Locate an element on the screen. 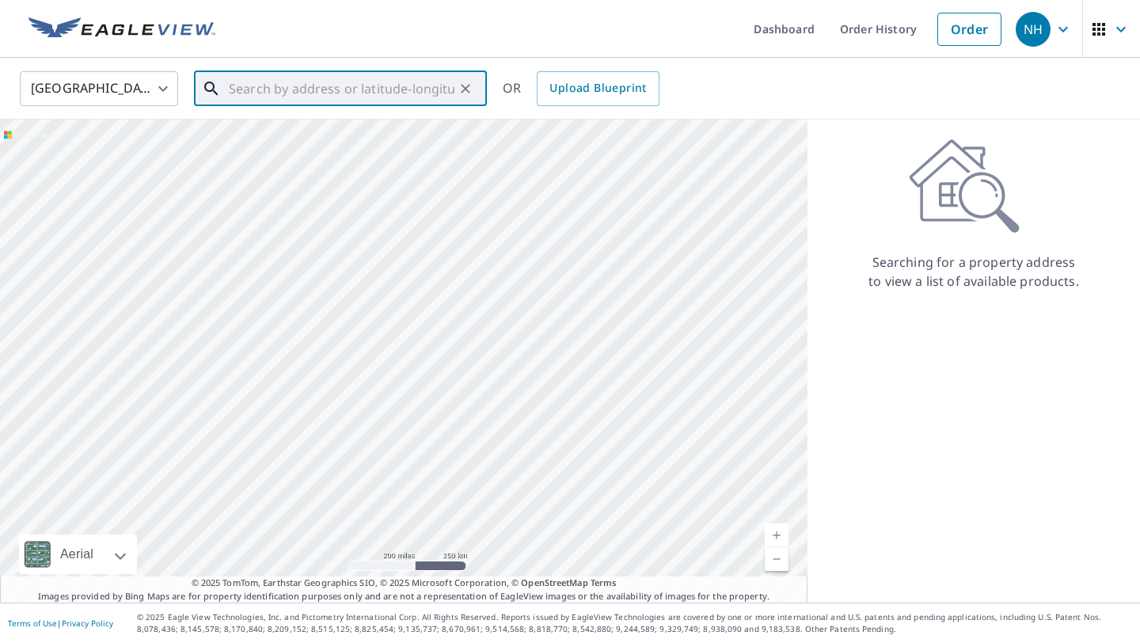 The height and width of the screenshot is (643, 1140). a: Current Level 5, Zoom In is located at coordinates (777, 535).